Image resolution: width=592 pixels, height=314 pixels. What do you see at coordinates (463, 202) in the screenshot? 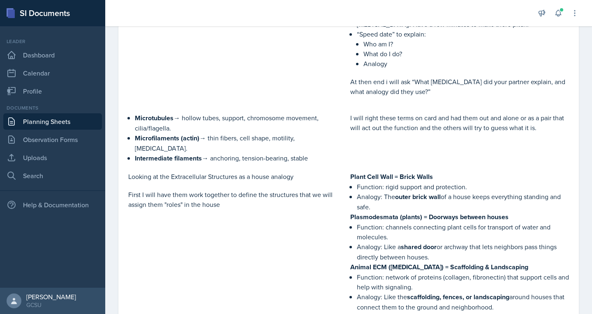
I see `p: Analogy: The of a house keeps everything standing and safe.` at bounding box center [463, 202].